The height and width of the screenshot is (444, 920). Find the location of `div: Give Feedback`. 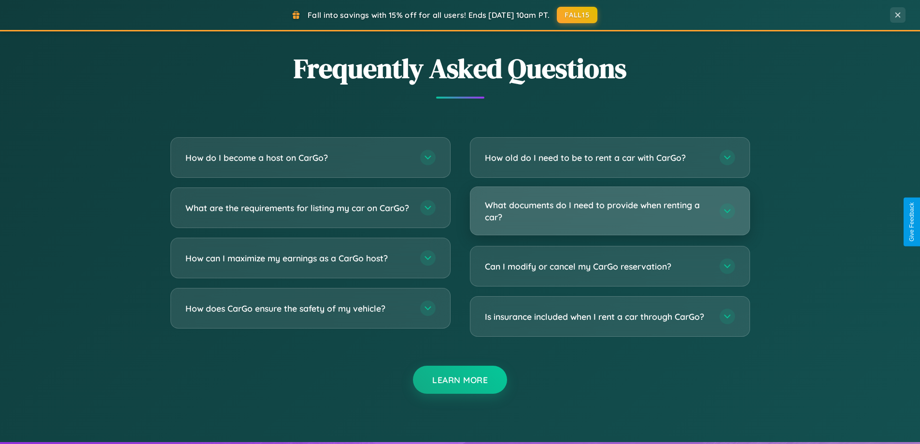

div: Give Feedback is located at coordinates (912, 222).